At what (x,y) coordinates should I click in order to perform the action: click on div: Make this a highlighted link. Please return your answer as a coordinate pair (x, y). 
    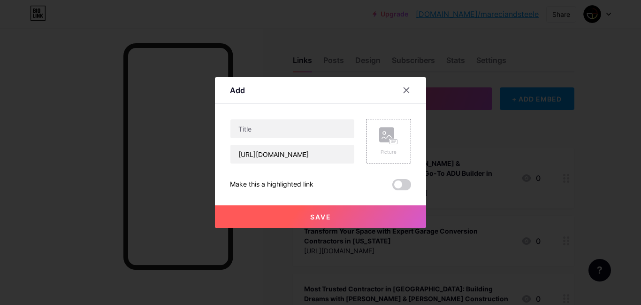
    Looking at the image, I should click on (272, 185).